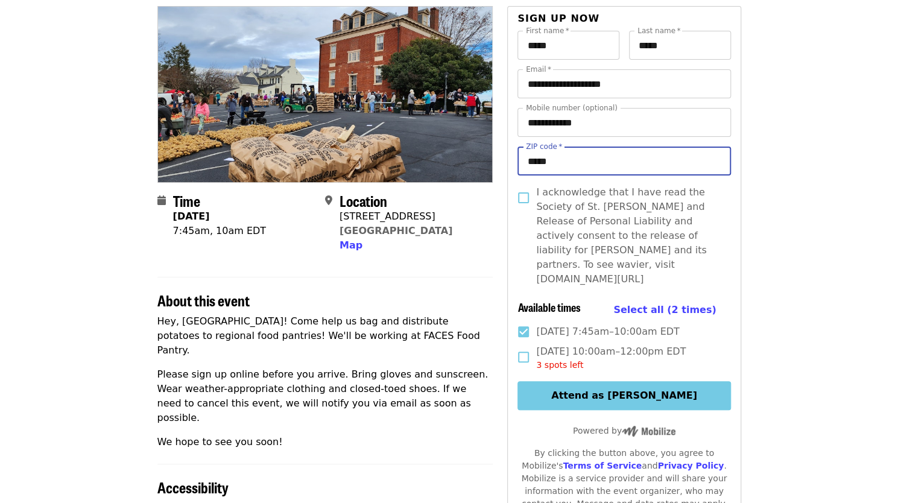  What do you see at coordinates (548, 31) in the screenshot?
I see `label: First name` at bounding box center [548, 31].